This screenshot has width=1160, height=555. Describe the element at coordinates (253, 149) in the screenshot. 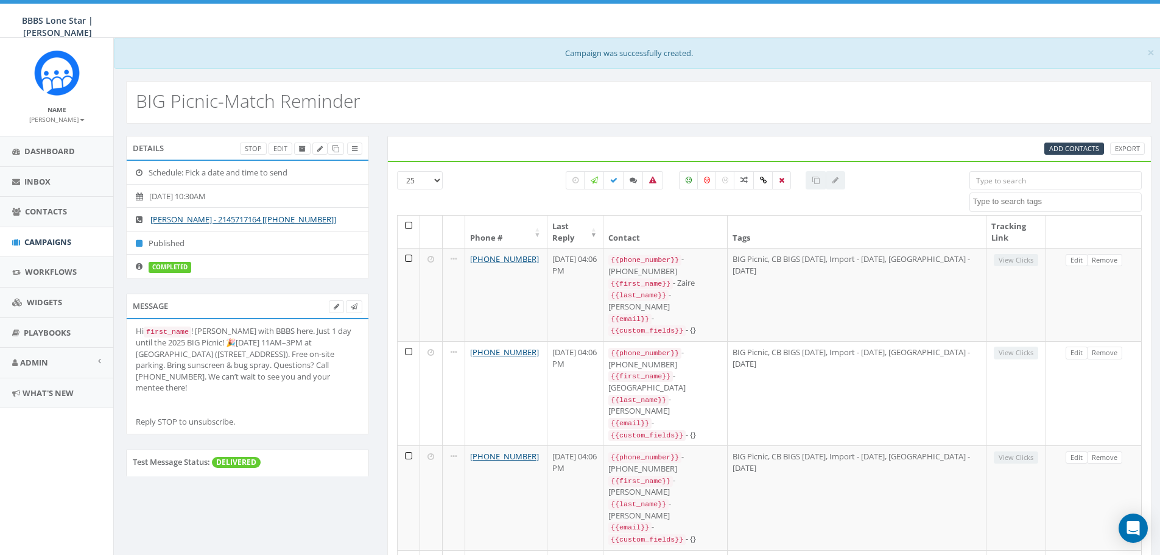

I see `a: Stop` at that location.